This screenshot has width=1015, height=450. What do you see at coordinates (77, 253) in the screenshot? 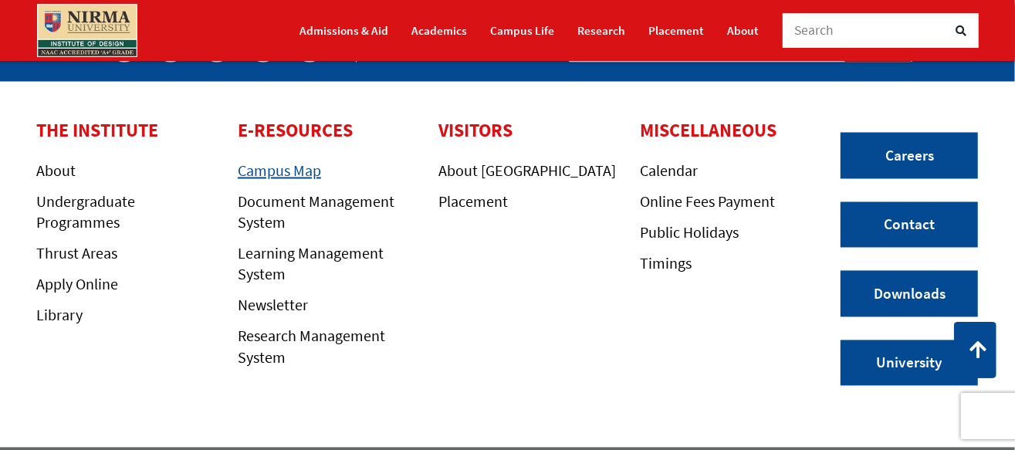
I see `a: Thrust Areas` at bounding box center [77, 253].